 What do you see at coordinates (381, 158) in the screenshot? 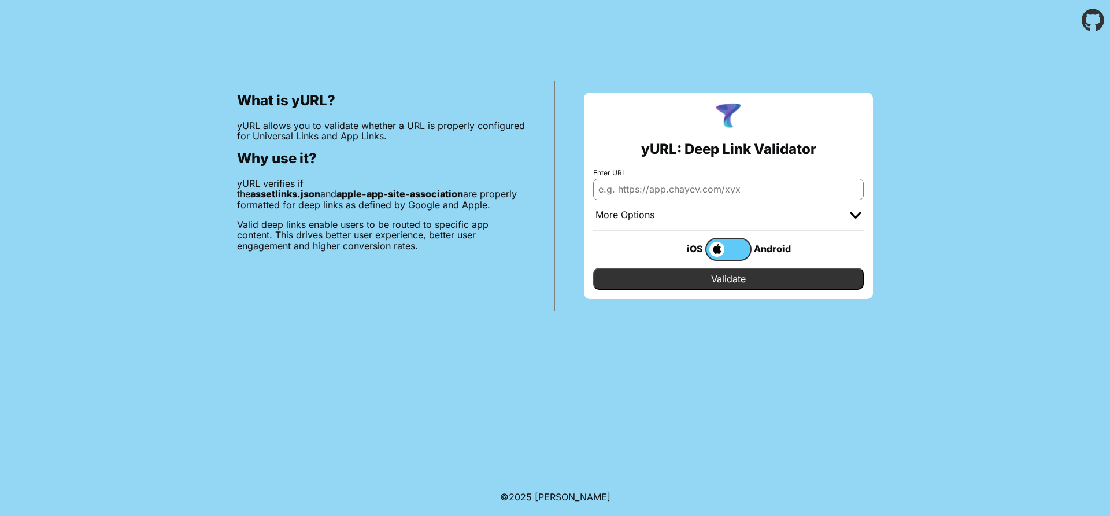
I see `h2: Why use it?` at bounding box center [381, 158].